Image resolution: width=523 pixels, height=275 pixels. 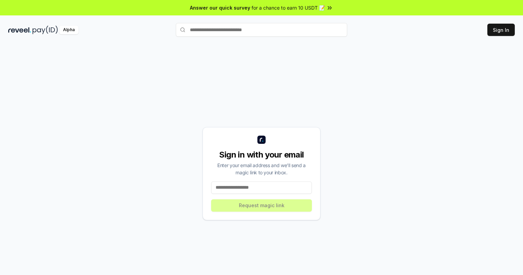 I want to click on img: logo_small, so click(x=262, y=140).